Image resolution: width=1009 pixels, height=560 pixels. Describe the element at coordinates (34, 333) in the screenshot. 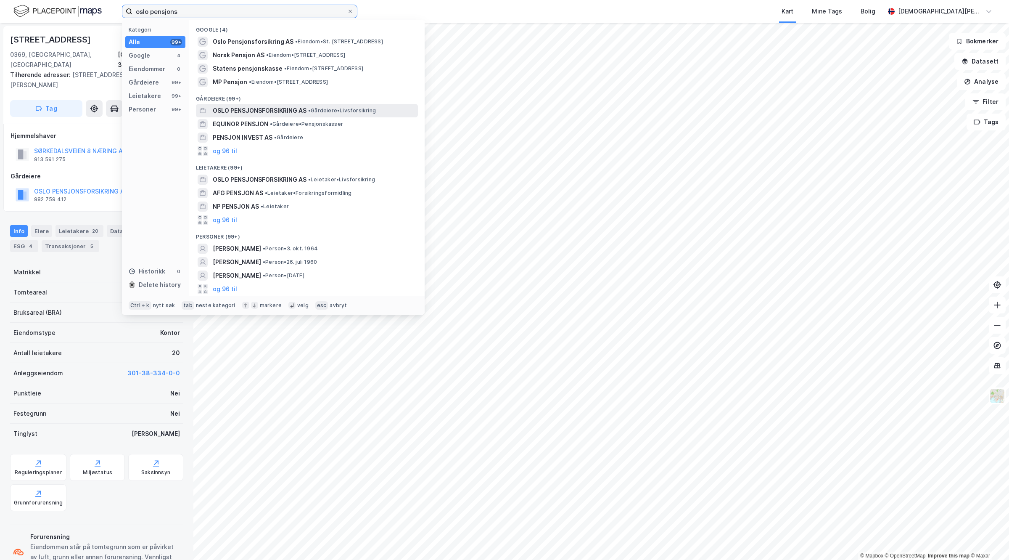

I see `div: Eiendomstype` at that location.